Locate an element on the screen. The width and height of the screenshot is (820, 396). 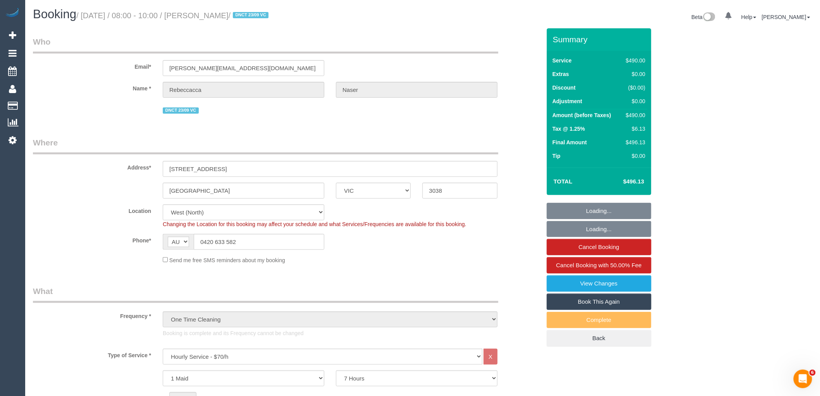
p: Booking is complete and its Frequency cannot be changed is located at coordinates (330, 333).